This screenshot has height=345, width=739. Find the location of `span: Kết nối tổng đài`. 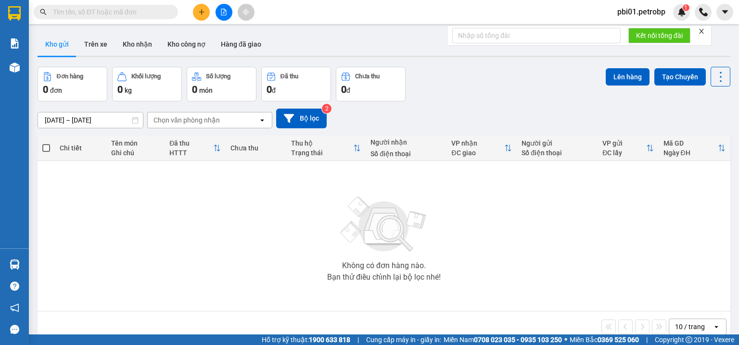

span: Kết nối tổng đài is located at coordinates (659, 36).